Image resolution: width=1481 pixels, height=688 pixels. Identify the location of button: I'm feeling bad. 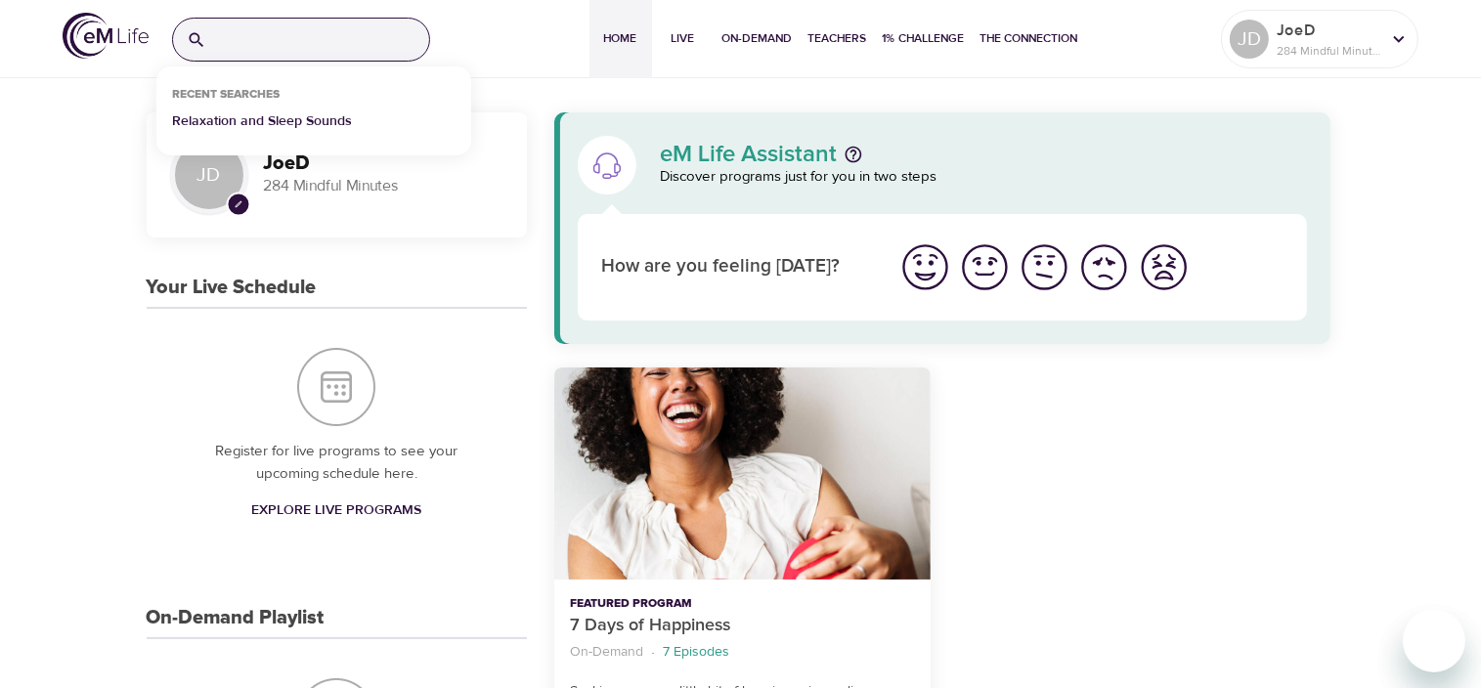
(1104, 267).